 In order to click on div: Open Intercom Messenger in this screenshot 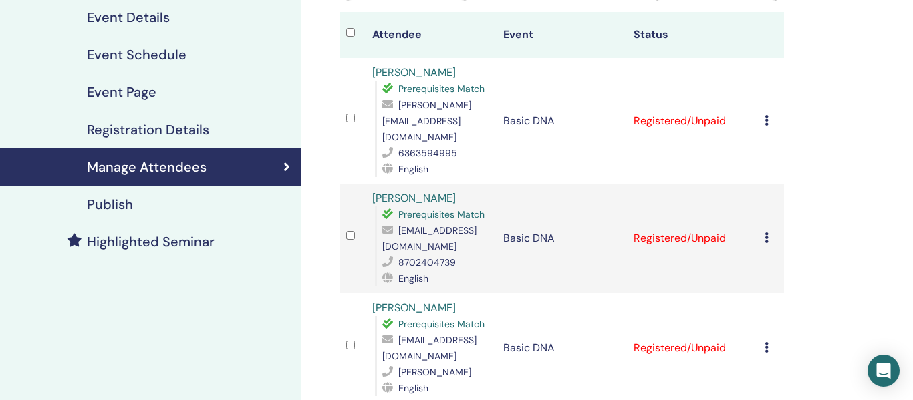, I will do `click(883, 371)`.